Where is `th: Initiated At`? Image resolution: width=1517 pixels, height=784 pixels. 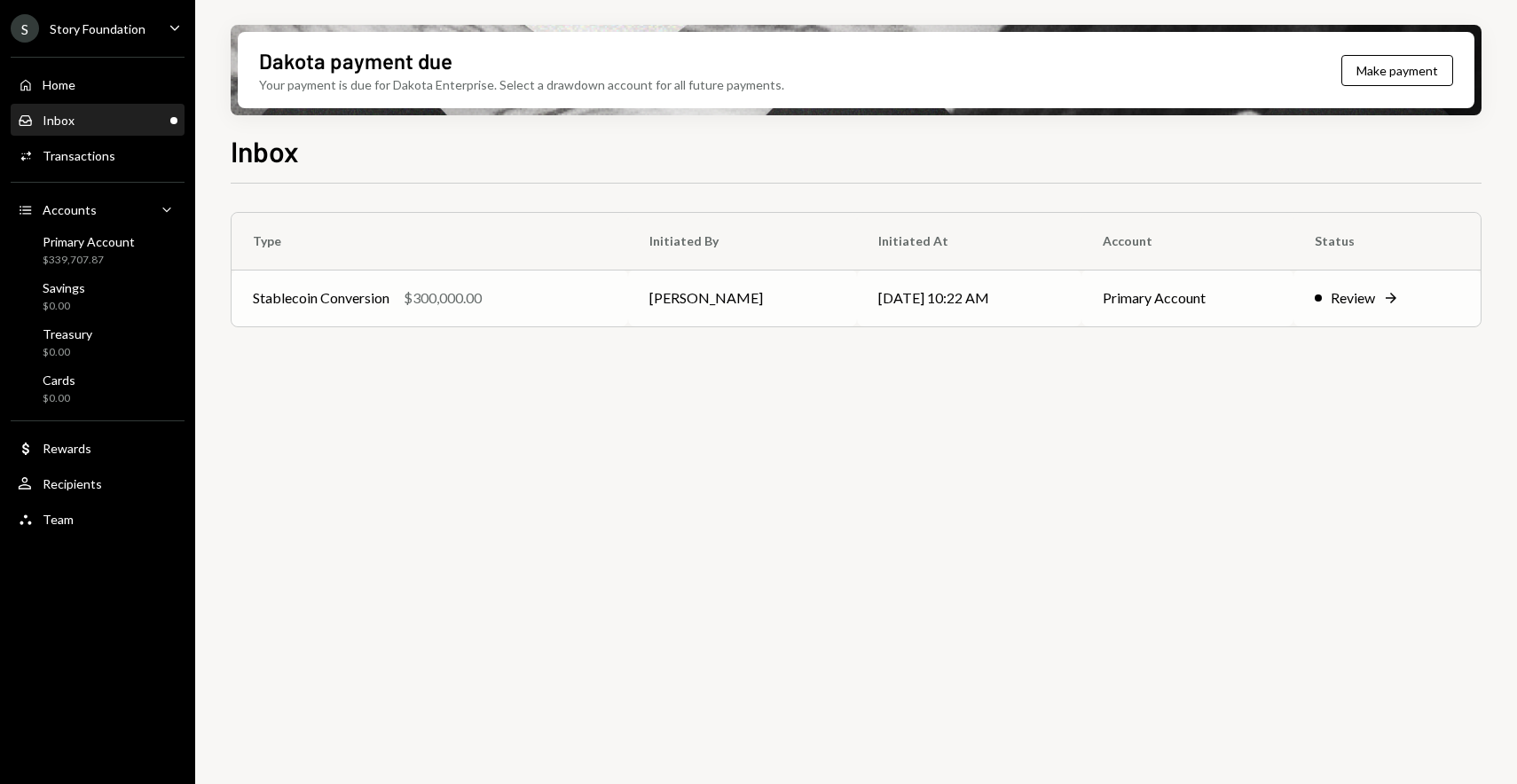 th: Initiated At is located at coordinates (969, 241).